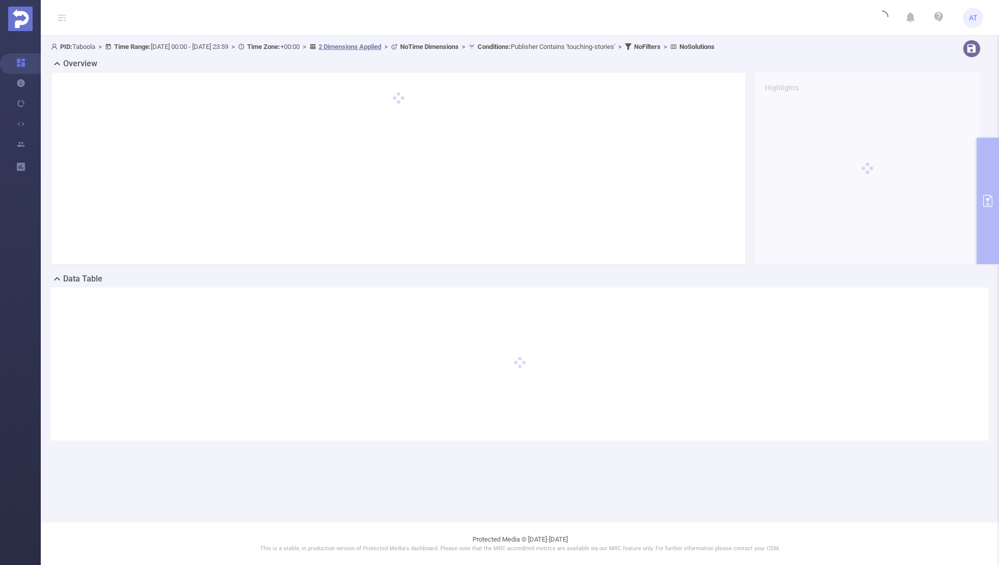  What do you see at coordinates (429, 46) in the screenshot?
I see `b: No Time Dimensions` at bounding box center [429, 46].